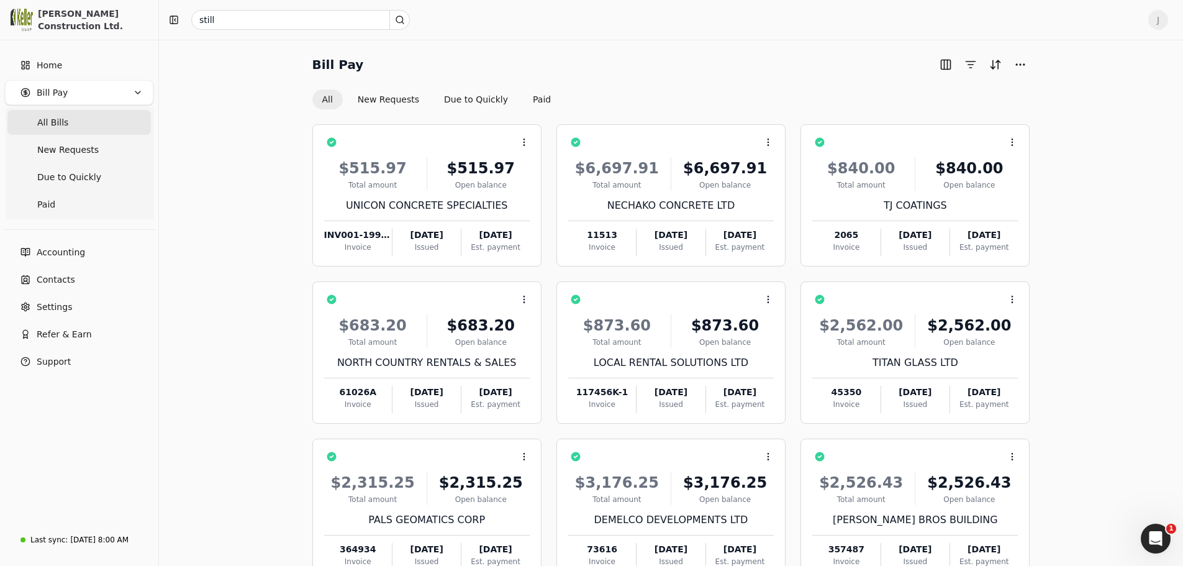 This screenshot has height=566, width=1183. I want to click on span: All Bills, so click(53, 122).